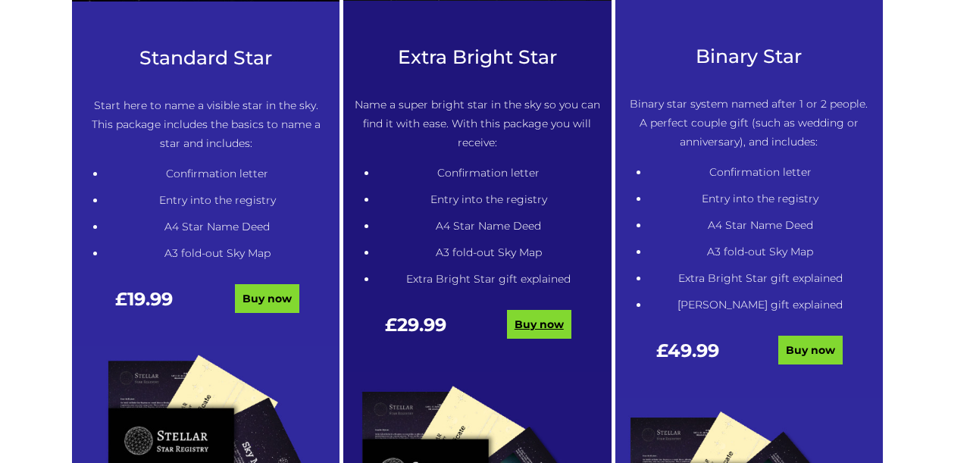 The height and width of the screenshot is (463, 970). Describe the element at coordinates (205, 124) in the screenshot. I see `p: Start here to name a visible star in the sky. This package includes the basics to name a star and...` at that location.